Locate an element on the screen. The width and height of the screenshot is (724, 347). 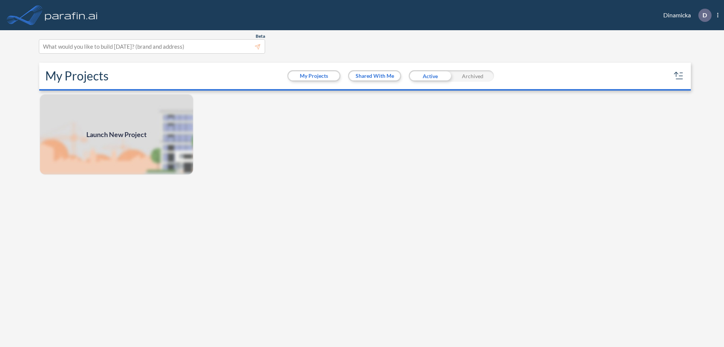
button: sort is located at coordinates (679, 76).